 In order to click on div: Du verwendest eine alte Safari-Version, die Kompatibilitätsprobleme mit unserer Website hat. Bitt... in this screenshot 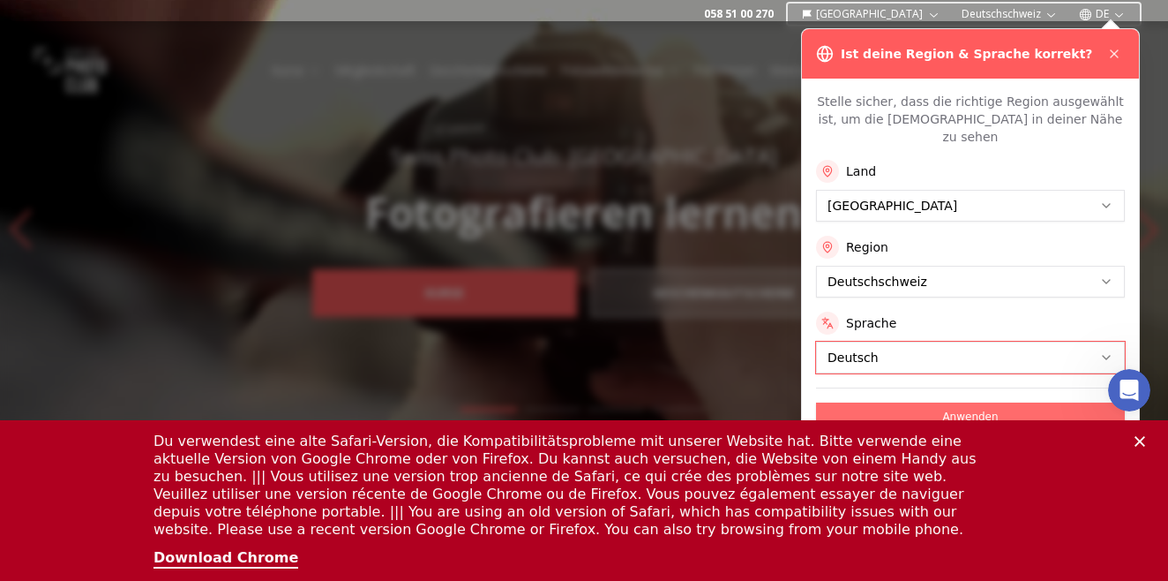, I will do `click(570, 65)`.